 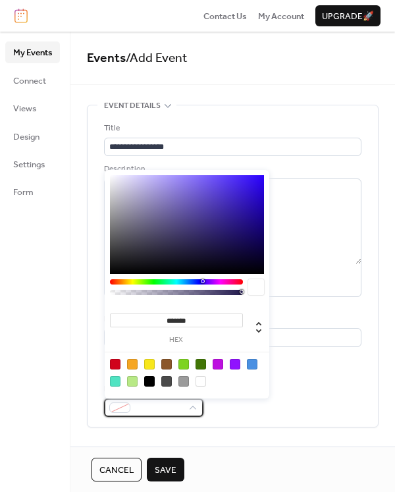 What do you see at coordinates (348, 16) in the screenshot?
I see `button: Upgrade🚀` at bounding box center [348, 16].